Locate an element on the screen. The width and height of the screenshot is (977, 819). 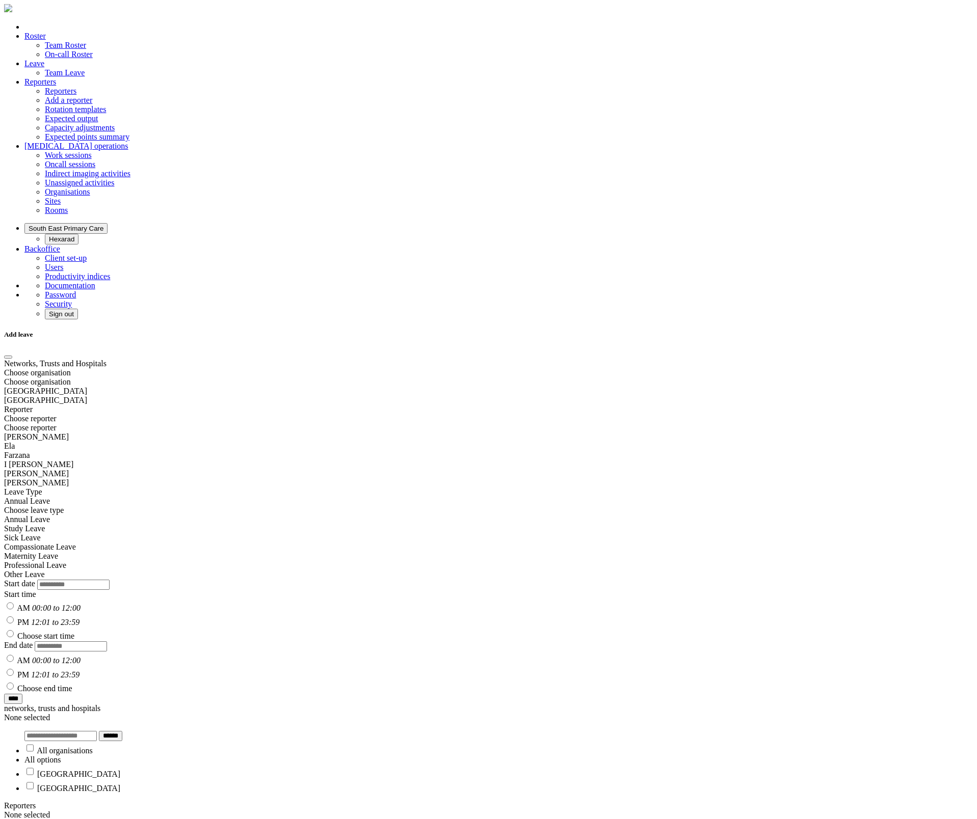
a: Work sessions is located at coordinates (68, 155).